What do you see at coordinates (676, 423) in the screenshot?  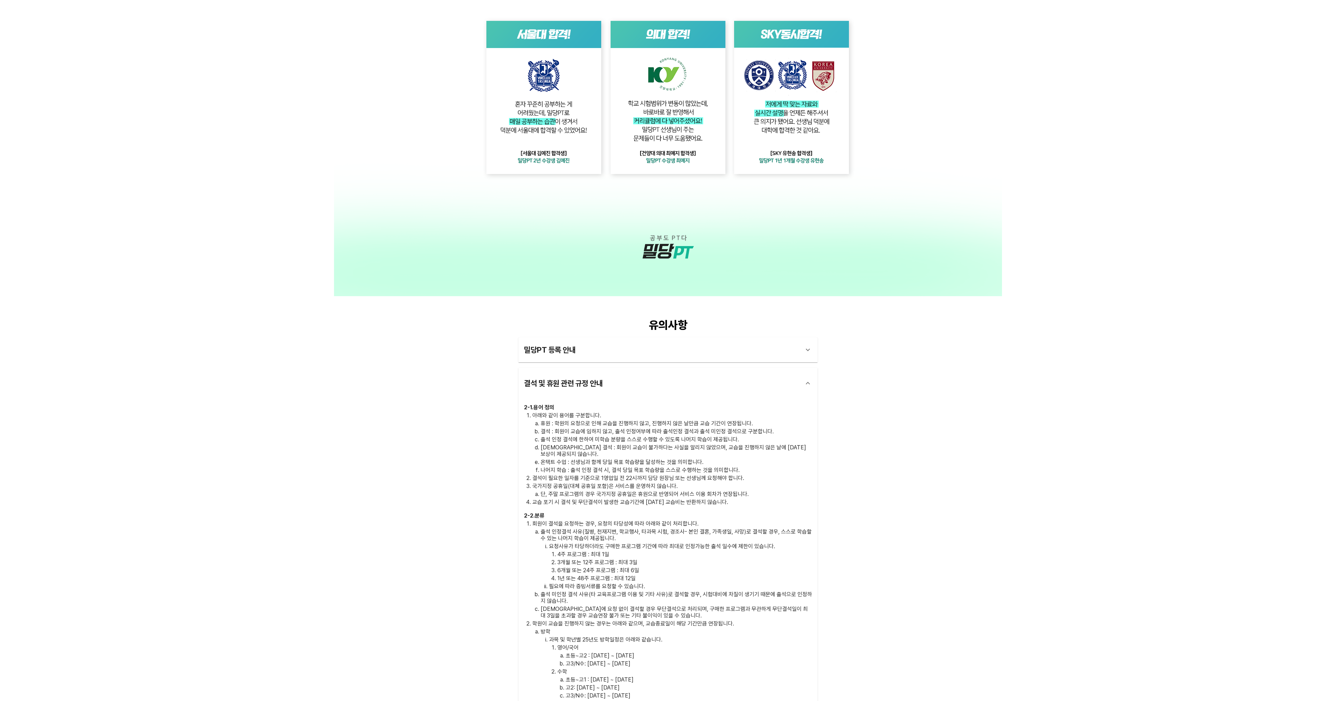 I see `p: 휴원 : 학원의 요청으로 인해 교습을 진행하지 않고, 진행하지 않은 날만큼 교습 기간이 연장됩니다.` at bounding box center [676, 423].